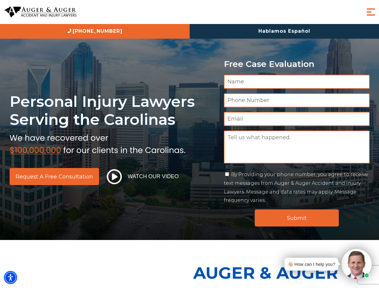 The image size is (379, 288). What do you see at coordinates (41, 12) in the screenshot?
I see `a: Auger & Auger Accident and Injury Lawyers Logo` at bounding box center [41, 12].